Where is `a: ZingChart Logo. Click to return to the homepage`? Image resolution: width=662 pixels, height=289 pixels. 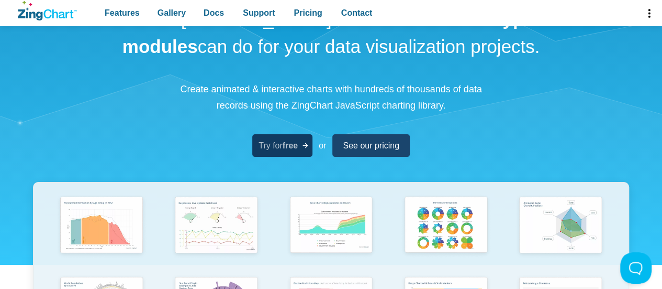
a: ZingChart Logo. Click to return to the homepage is located at coordinates (47, 10).